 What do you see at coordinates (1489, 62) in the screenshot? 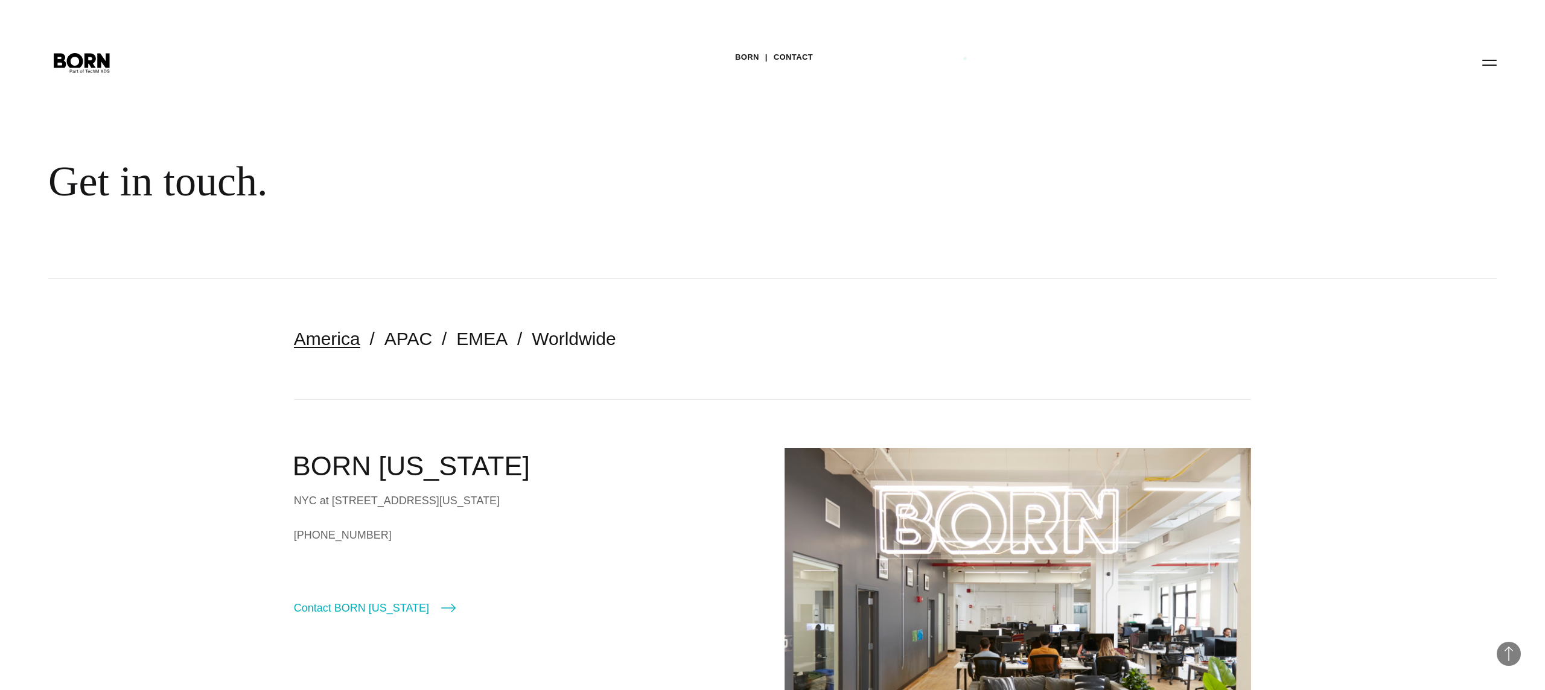
I see `button: Open` at bounding box center [1489, 62].